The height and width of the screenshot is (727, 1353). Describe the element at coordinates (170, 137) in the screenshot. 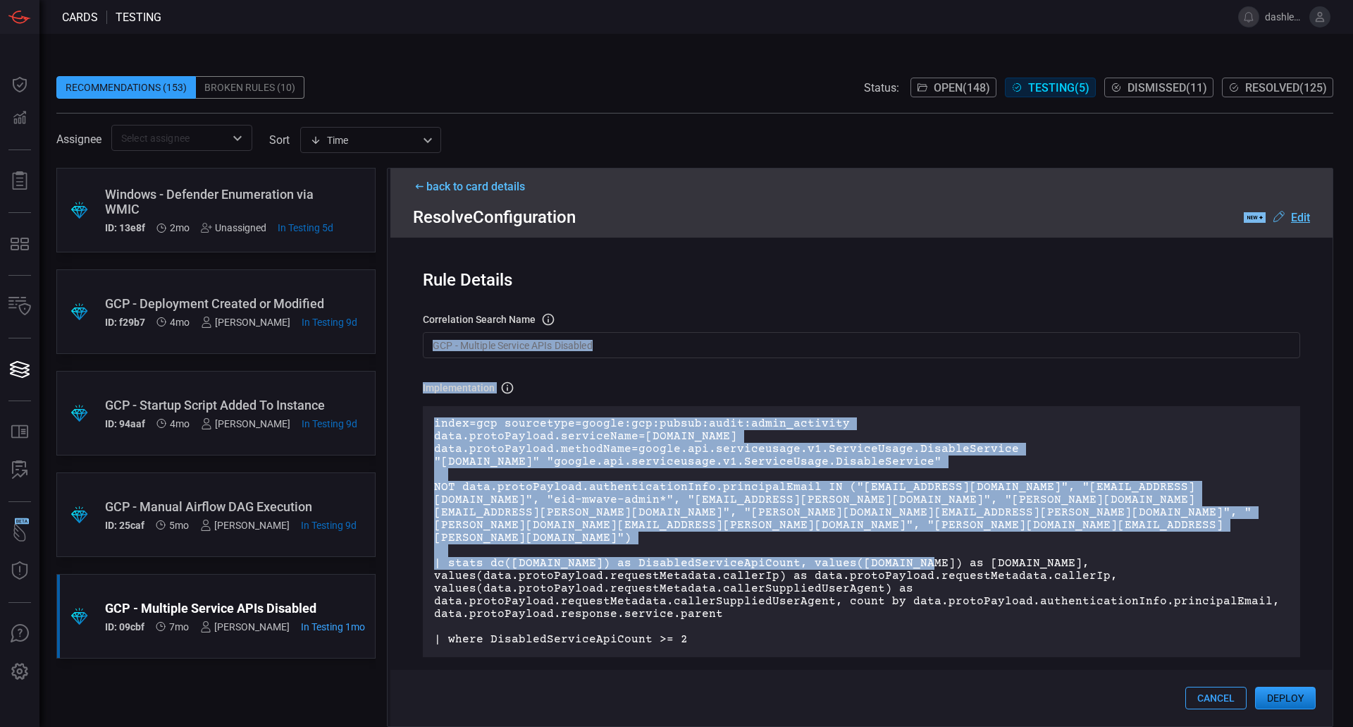

I see `input: Select assignee` at that location.